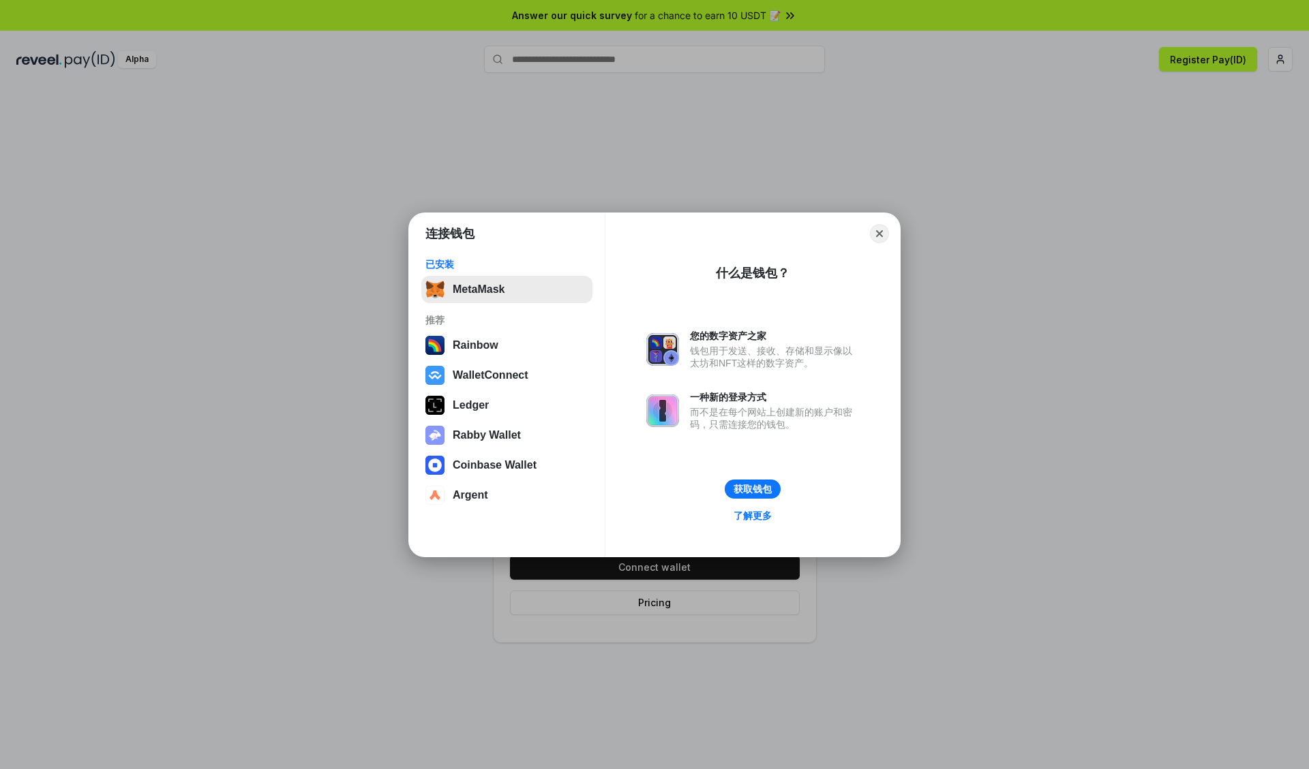 The image size is (1309, 769). Describe the element at coordinates (506, 264) in the screenshot. I see `div: 已安装` at that location.